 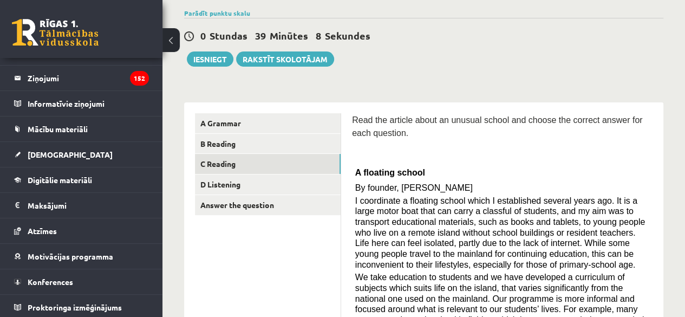 I want to click on a: Atzīmes, so click(x=81, y=231).